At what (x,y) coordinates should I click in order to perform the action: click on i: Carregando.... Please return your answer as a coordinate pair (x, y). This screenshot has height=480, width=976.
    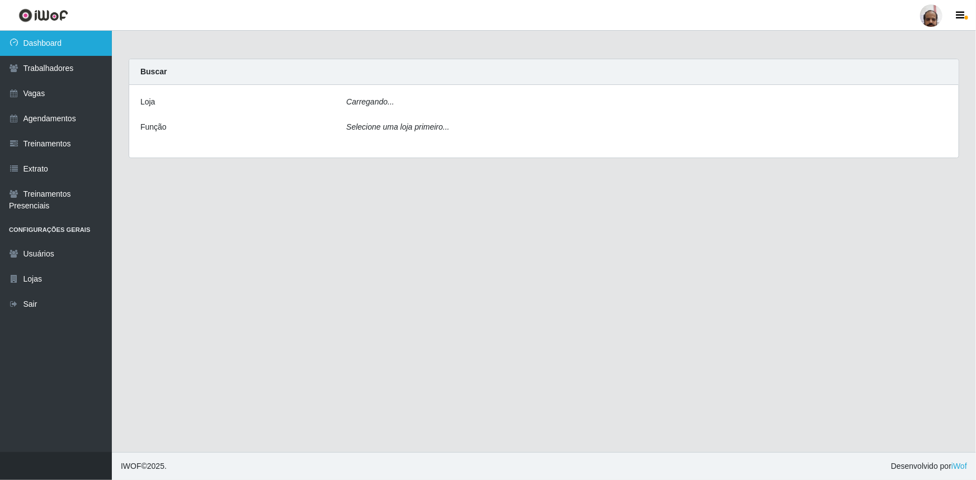
    Looking at the image, I should click on (370, 102).